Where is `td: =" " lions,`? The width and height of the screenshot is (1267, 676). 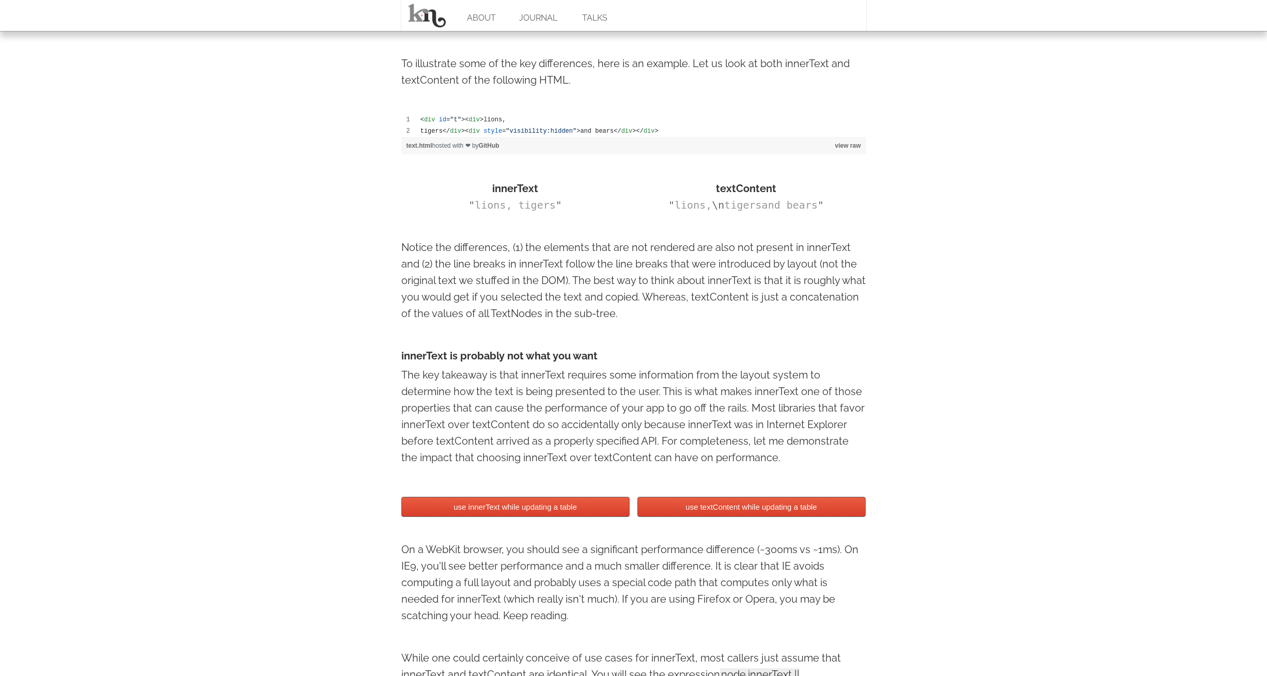 td: =" " lions, is located at coordinates (640, 120).